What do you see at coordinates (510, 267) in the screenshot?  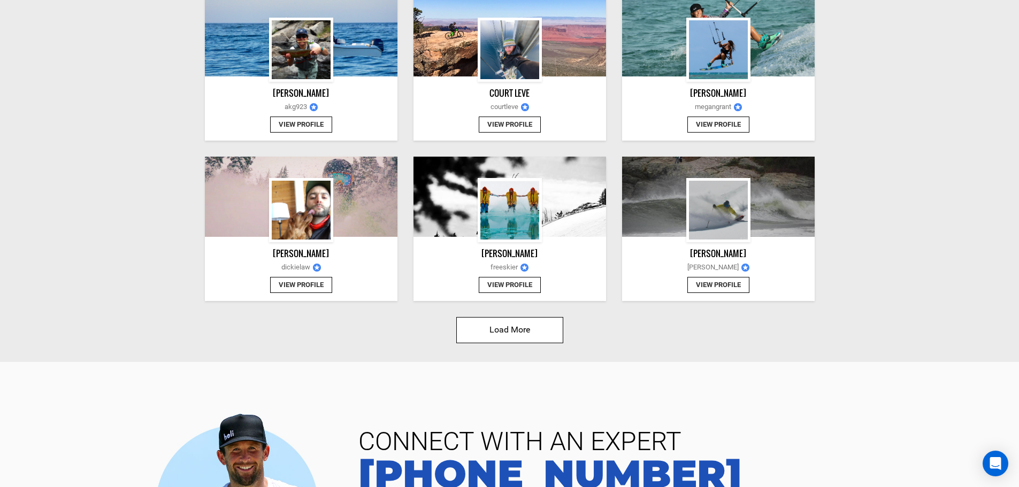 I see `span: freeskier` at bounding box center [510, 267].